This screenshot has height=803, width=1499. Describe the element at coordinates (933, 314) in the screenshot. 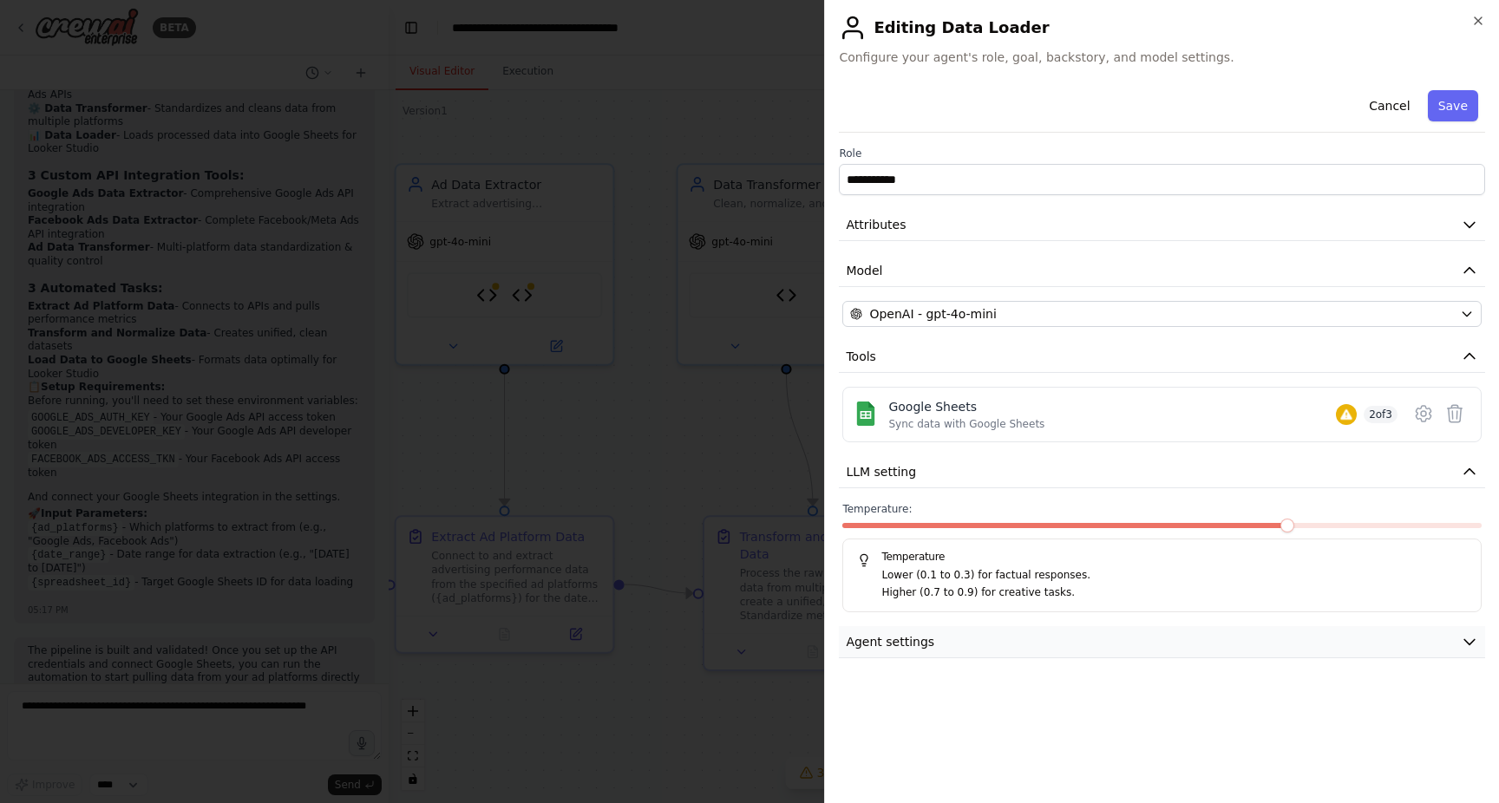

I see `span: OpenAI - gpt-4o-mini` at that location.